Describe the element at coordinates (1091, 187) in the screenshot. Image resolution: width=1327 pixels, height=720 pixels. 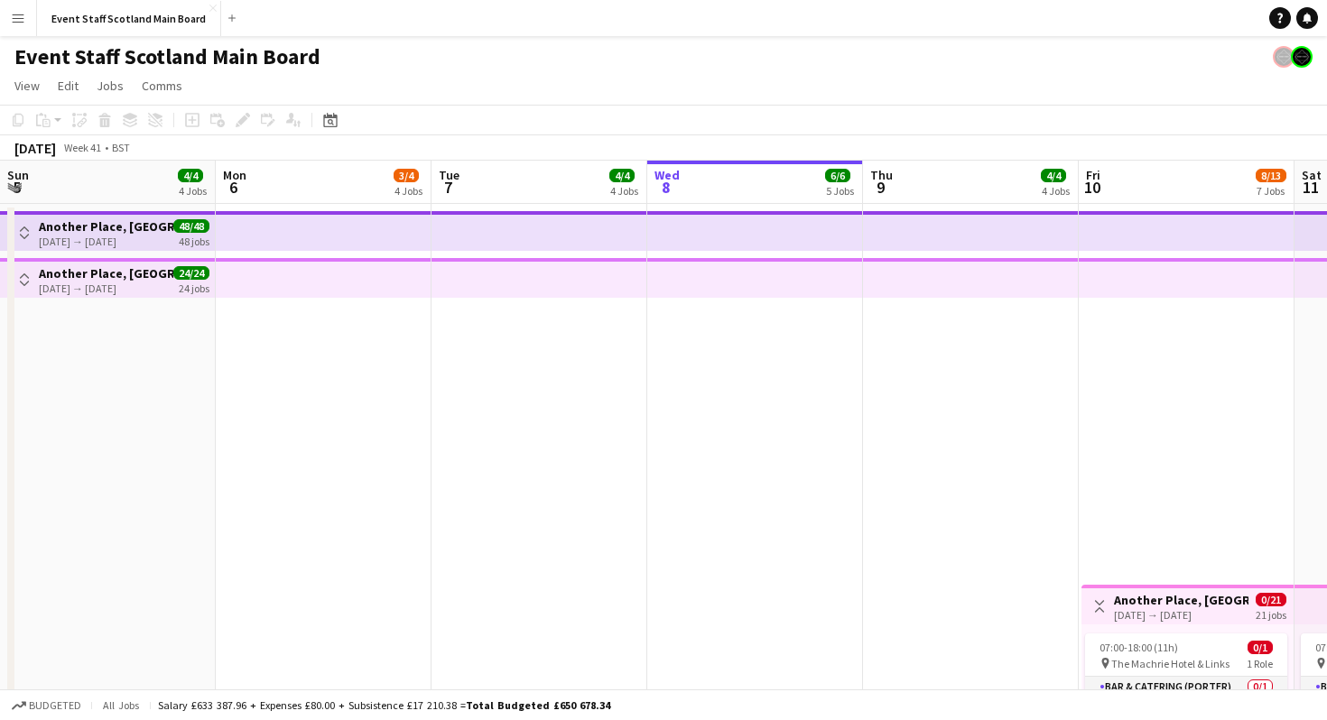
I see `span: 10` at that location.